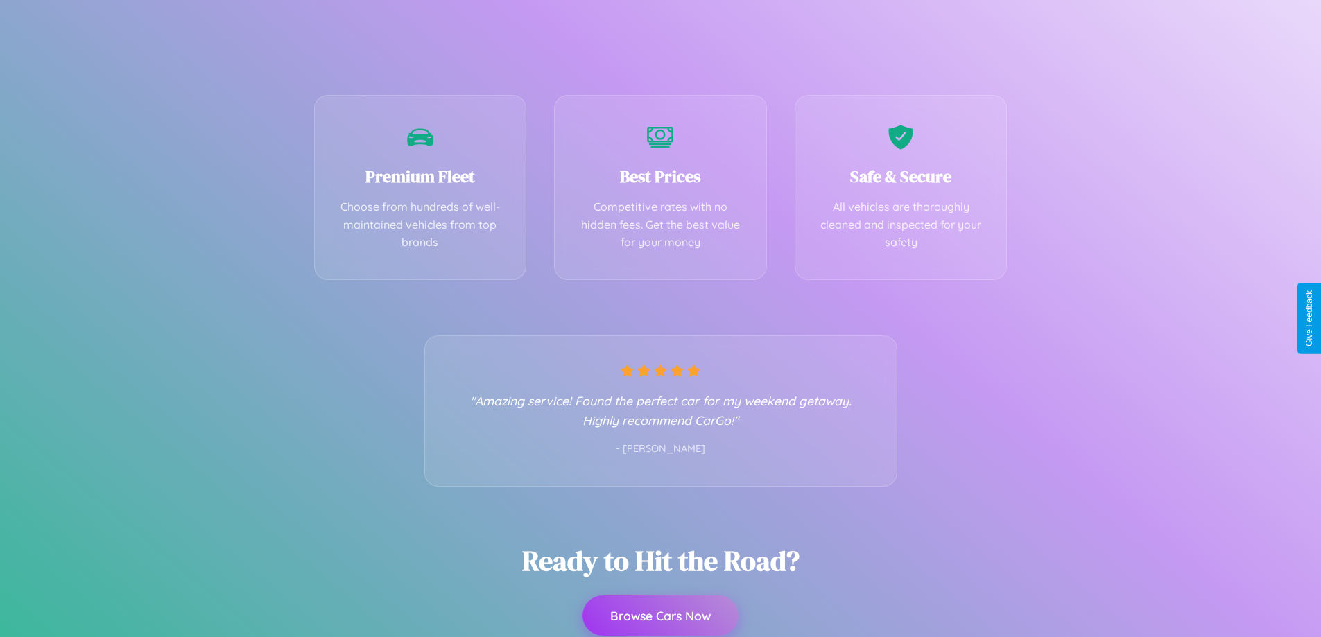 The height and width of the screenshot is (637, 1321). What do you see at coordinates (661, 411) in the screenshot?
I see `p: "Amazing service! Found the perfect car for my weekend getaway. Highly recommend CarGo!"` at bounding box center [661, 411].